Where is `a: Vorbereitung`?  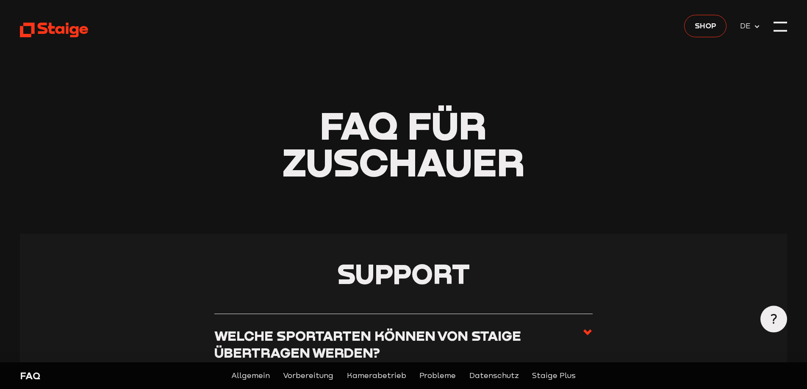 a: Vorbereitung is located at coordinates (308, 376).